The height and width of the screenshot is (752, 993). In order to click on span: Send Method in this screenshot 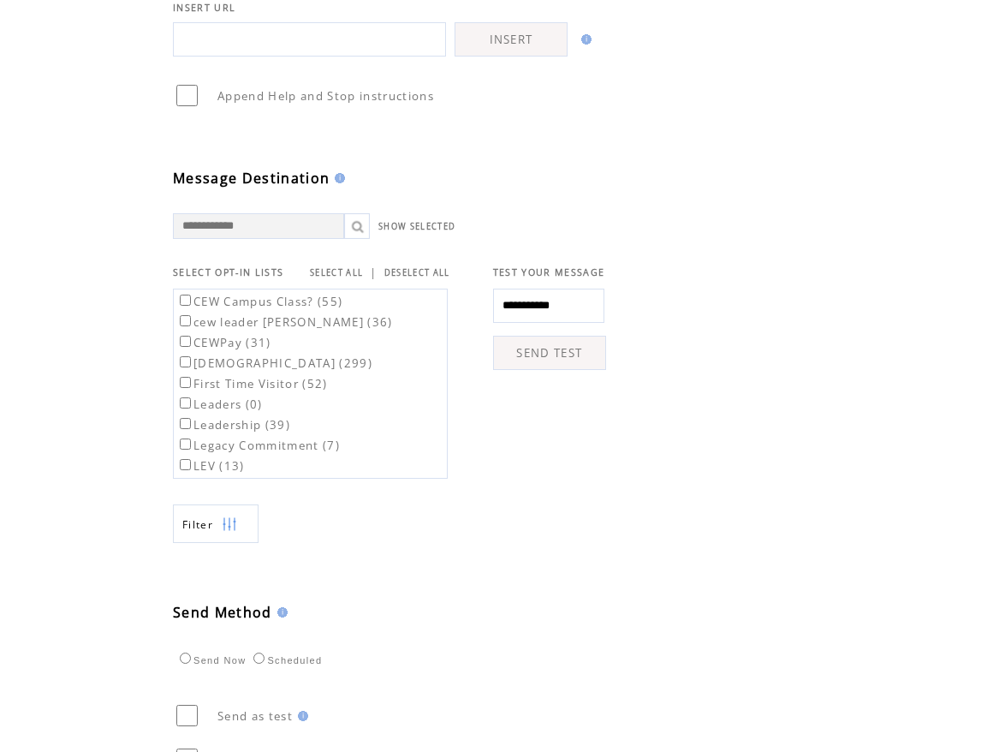, I will do `click(223, 612)`.